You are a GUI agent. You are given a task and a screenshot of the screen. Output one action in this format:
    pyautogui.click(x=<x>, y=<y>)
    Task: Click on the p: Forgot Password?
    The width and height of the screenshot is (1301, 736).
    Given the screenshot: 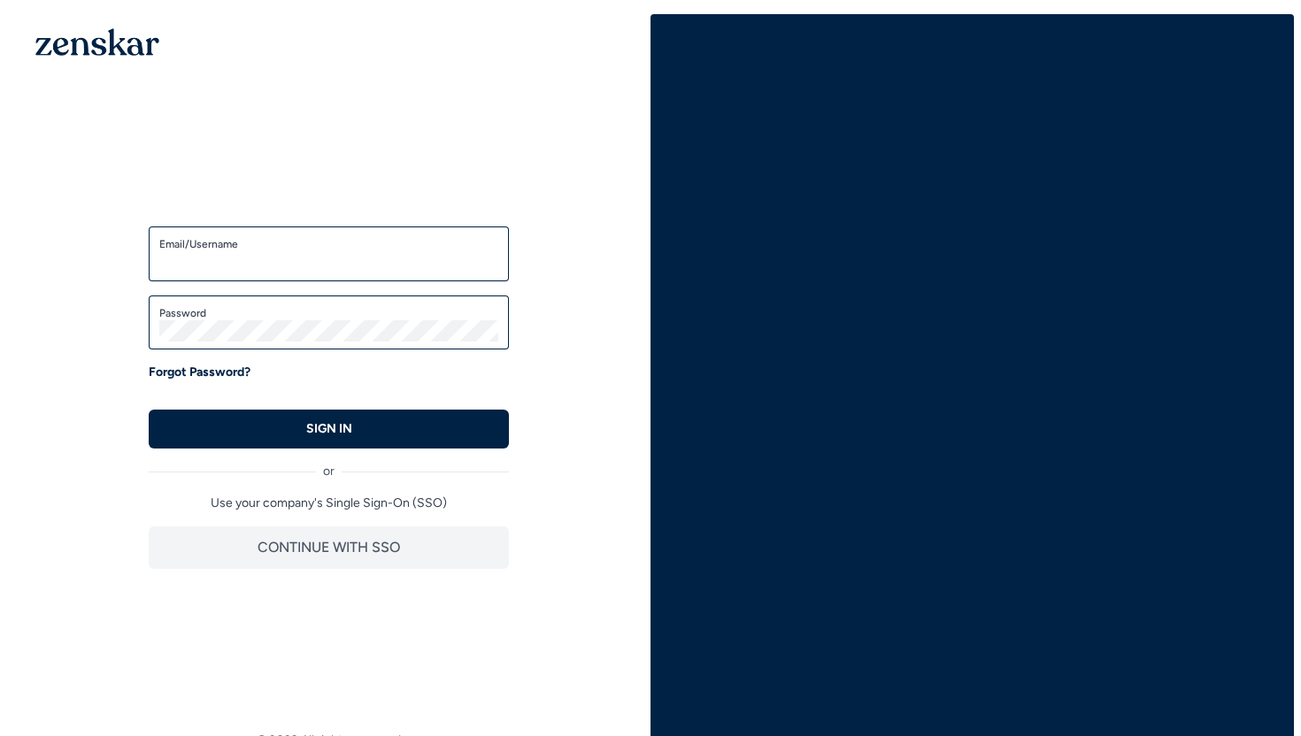 What is the action you would take?
    pyautogui.click(x=199, y=373)
    